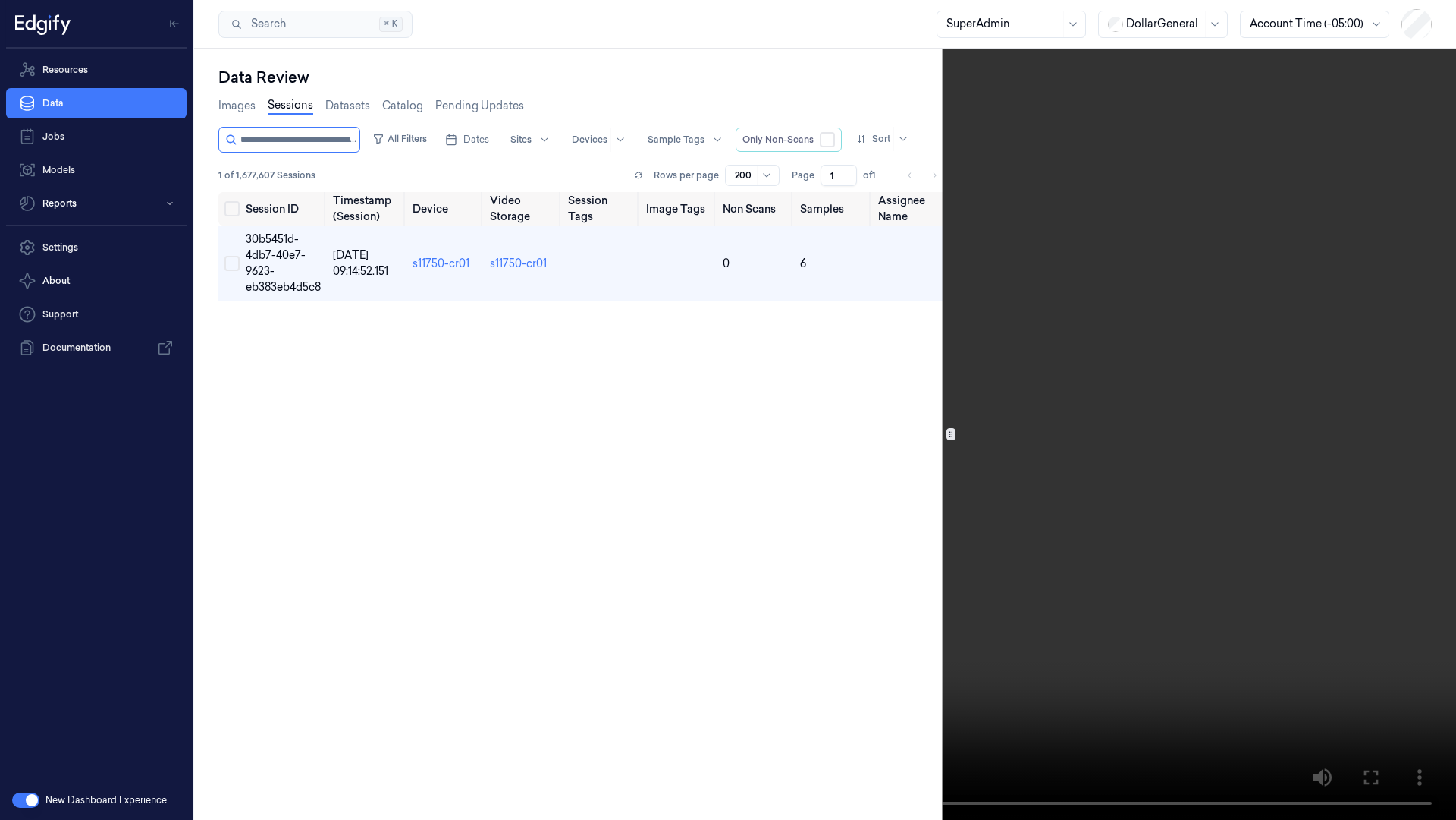 This screenshot has height=820, width=1456. Describe the element at coordinates (96, 137) in the screenshot. I see `a: Jobs` at that location.